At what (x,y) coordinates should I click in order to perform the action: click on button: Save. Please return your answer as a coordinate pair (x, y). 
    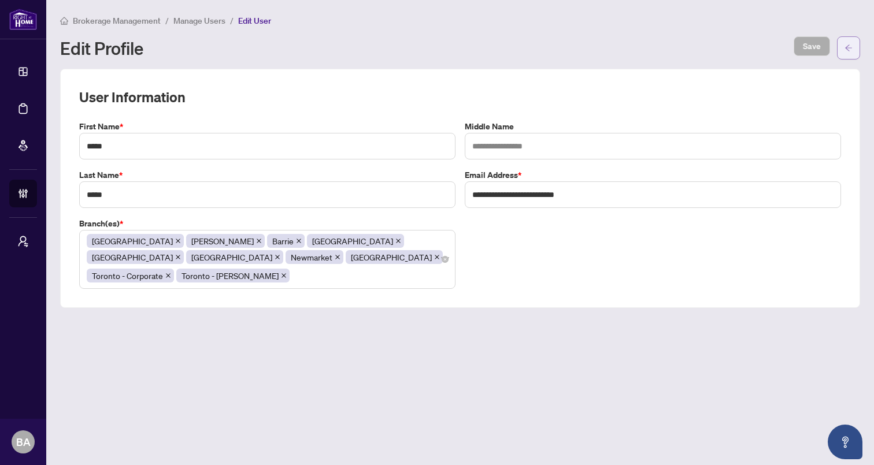
    Looking at the image, I should click on (811, 46).